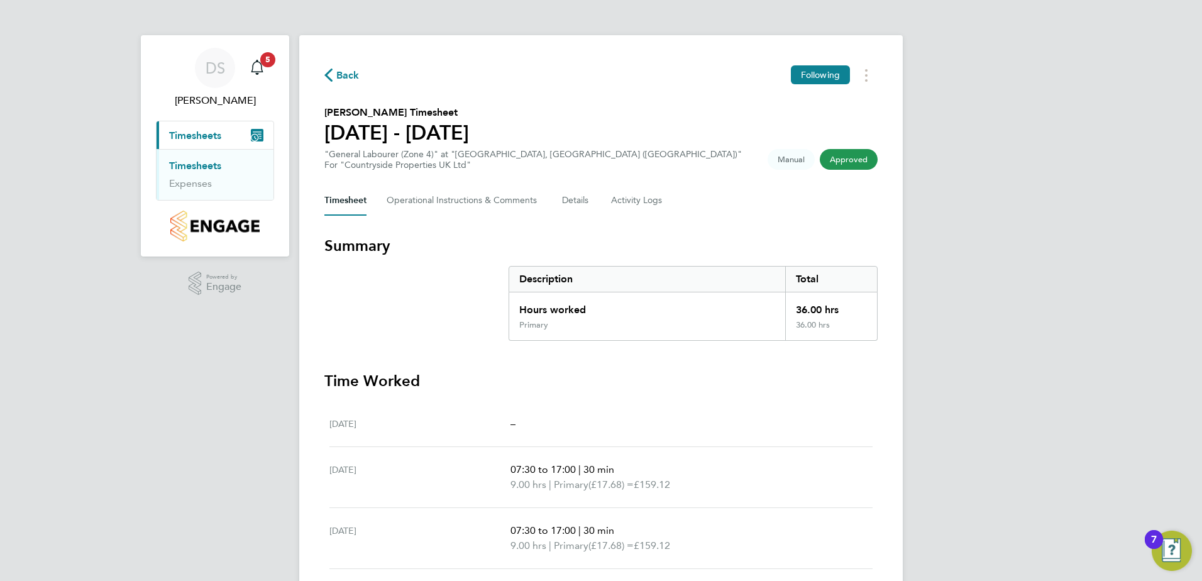 The image size is (1202, 581). Describe the element at coordinates (791, 159) in the screenshot. I see `span: This timesheet was manually created.` at that location.